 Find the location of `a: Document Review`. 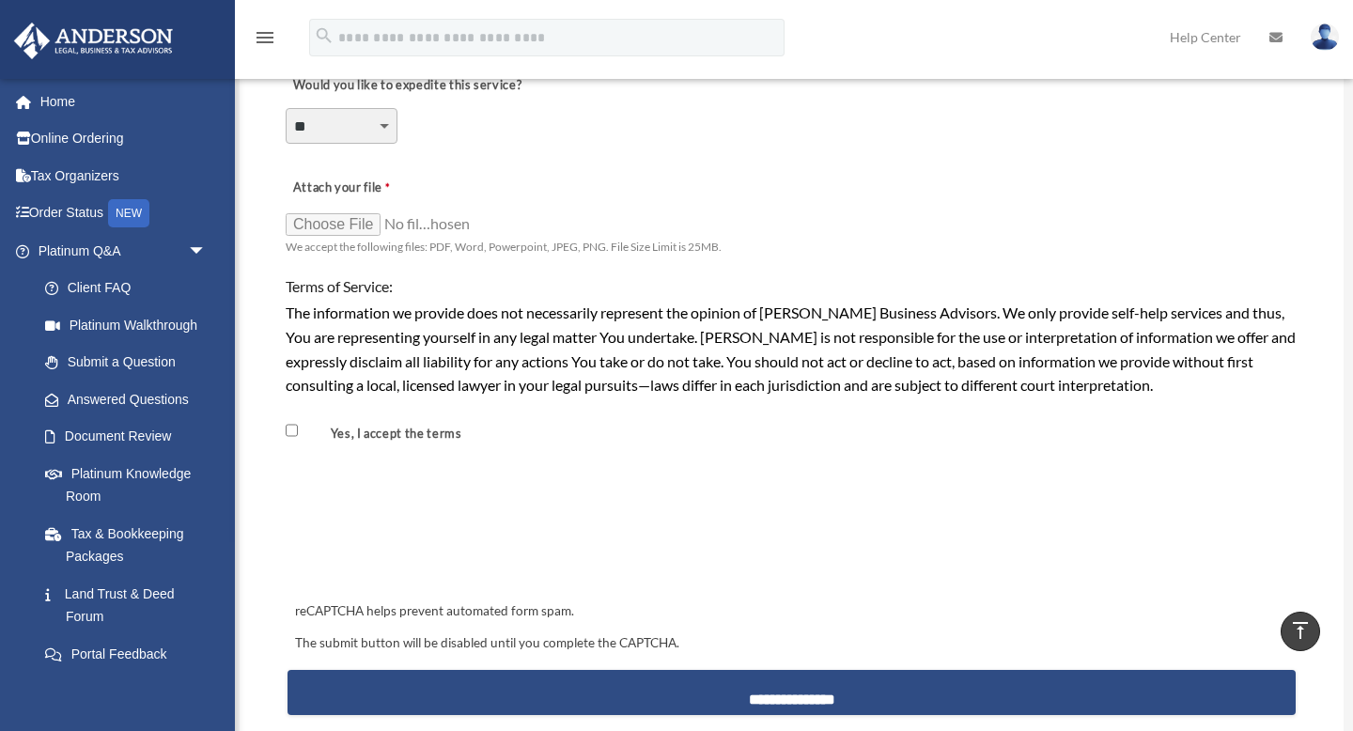

a: Document Review is located at coordinates (126, 437).